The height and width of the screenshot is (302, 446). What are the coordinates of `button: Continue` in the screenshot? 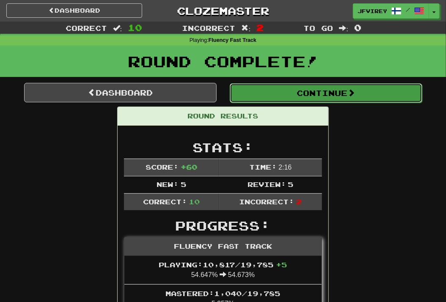 It's located at (326, 93).